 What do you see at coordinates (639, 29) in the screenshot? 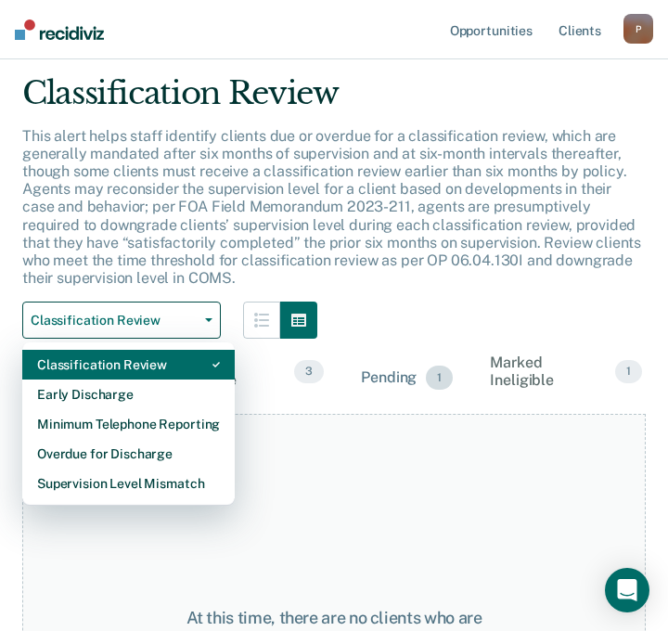
I see `div: P` at bounding box center [639, 29].